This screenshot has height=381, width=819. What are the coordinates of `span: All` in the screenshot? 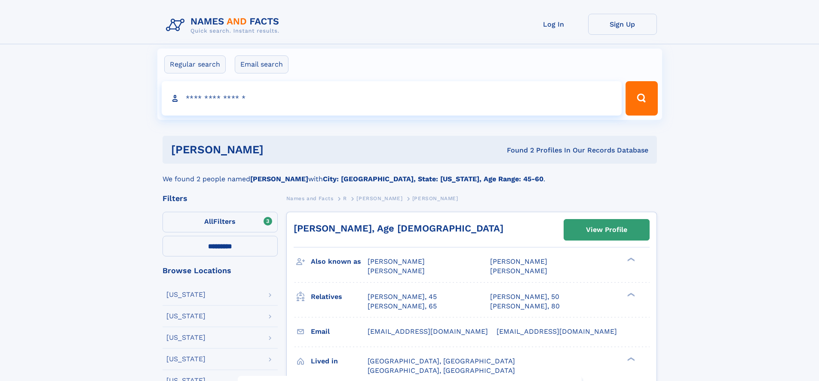 It's located at (208, 221).